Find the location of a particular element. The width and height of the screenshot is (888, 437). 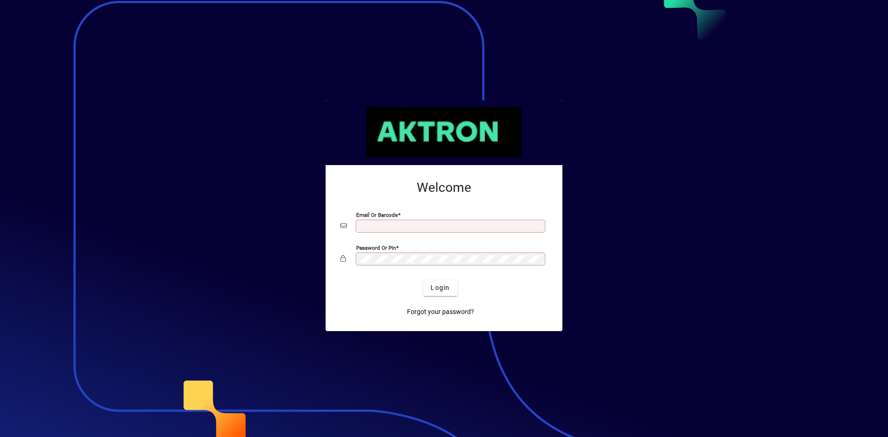

a: Forgot your password? is located at coordinates (440, 312).